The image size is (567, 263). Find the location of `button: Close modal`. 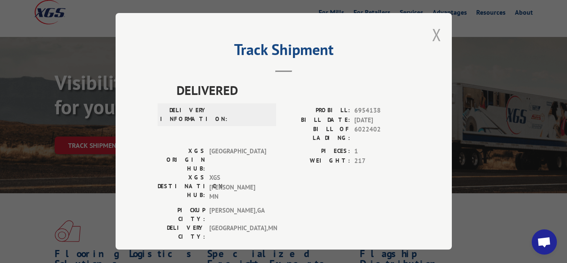

button: Close modal is located at coordinates (437, 34).